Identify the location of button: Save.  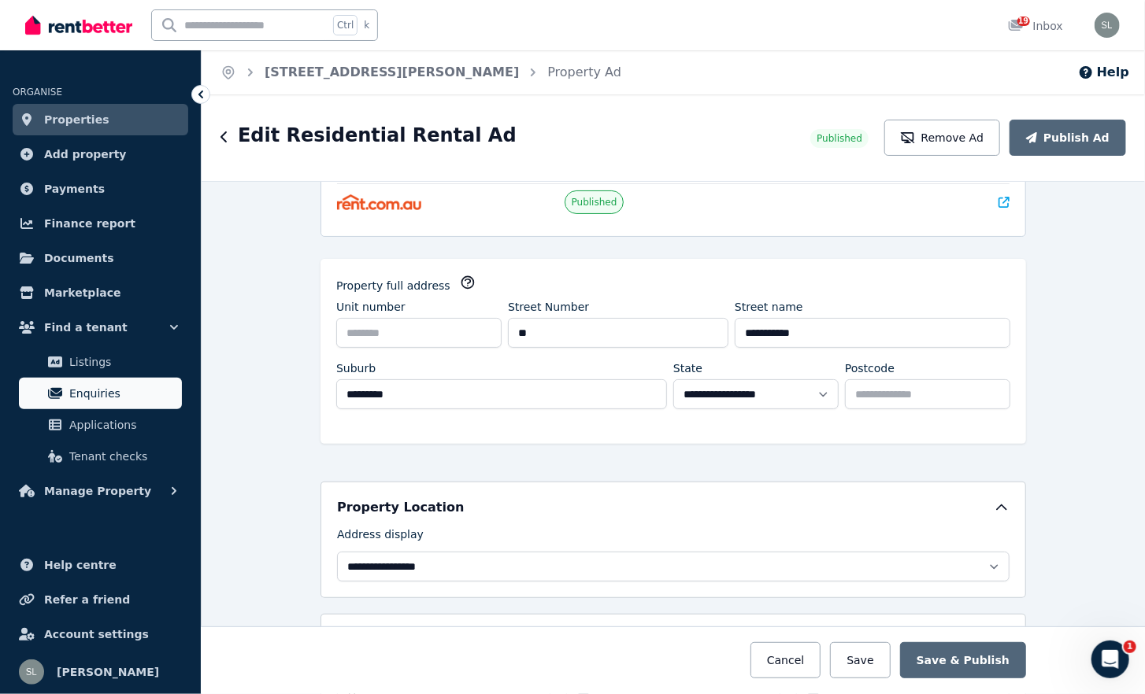
(860, 660).